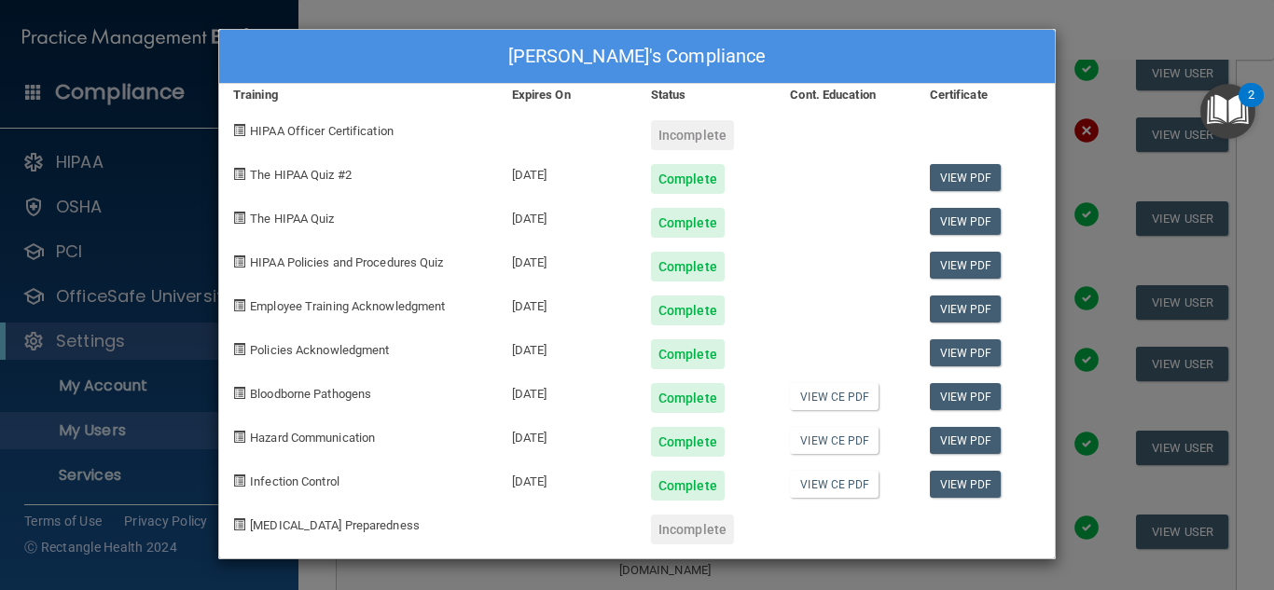  I want to click on div: Cont. Education, so click(845, 95).